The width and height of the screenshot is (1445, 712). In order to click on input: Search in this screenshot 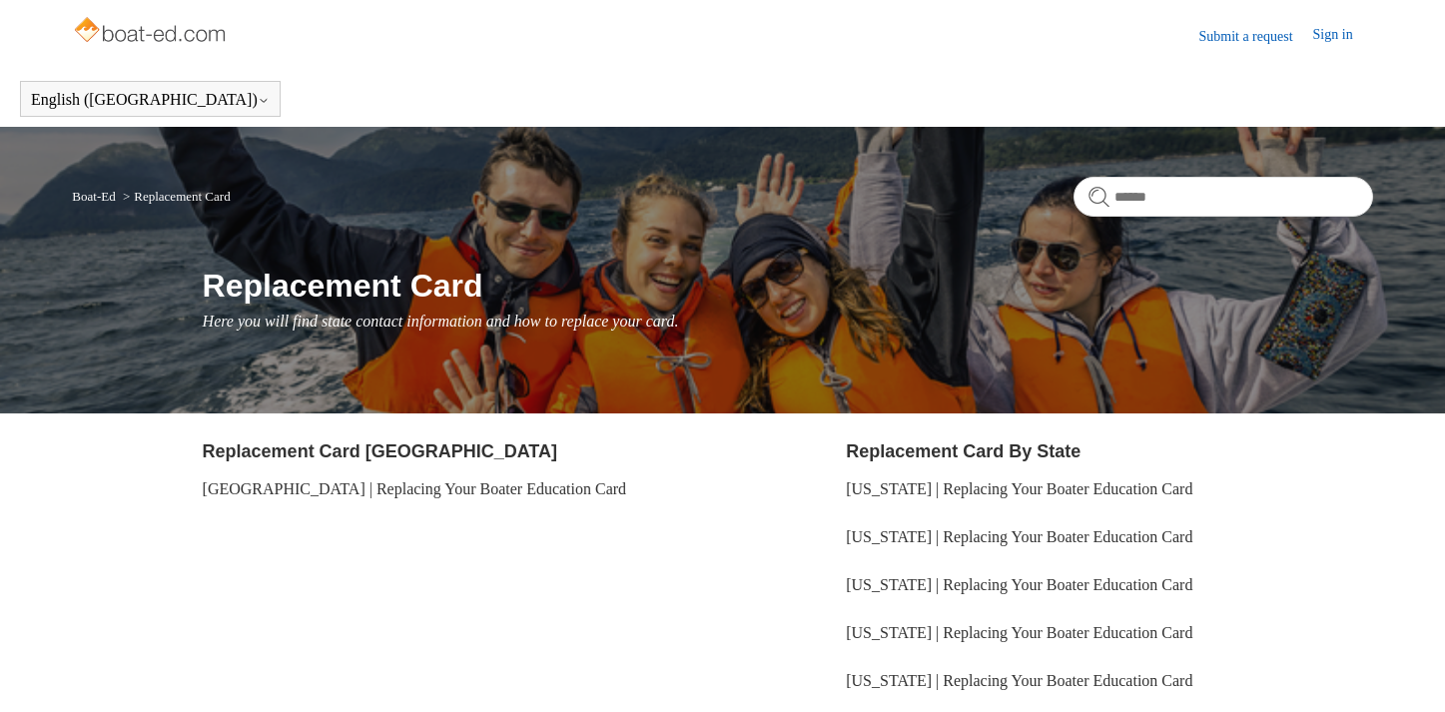, I will do `click(1223, 197)`.